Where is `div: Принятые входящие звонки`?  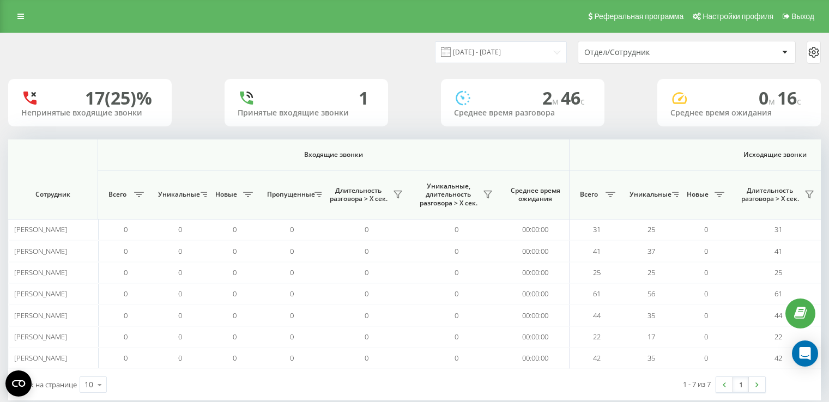 div: Принятые входящие звонки is located at coordinates (306, 113).